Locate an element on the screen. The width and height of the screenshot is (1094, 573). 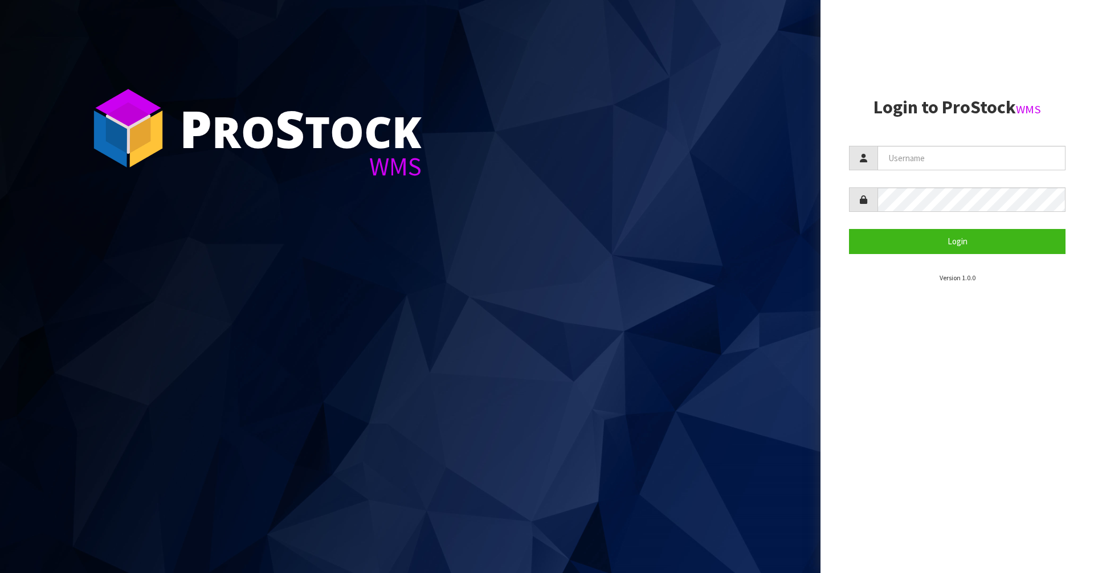
button: Login is located at coordinates (957, 241).